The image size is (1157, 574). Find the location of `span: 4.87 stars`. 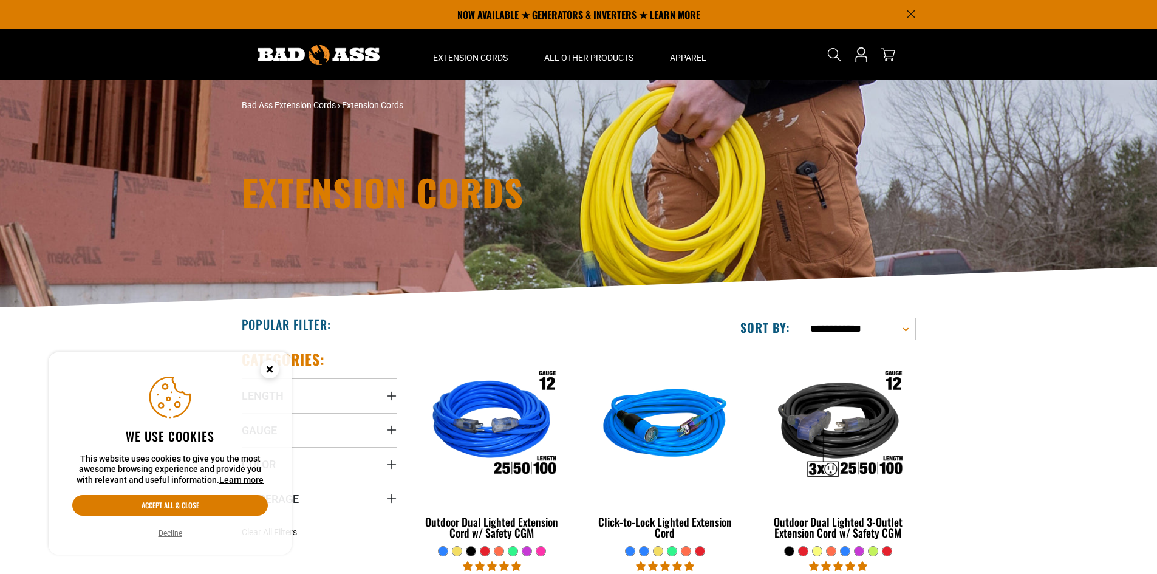

span: 4.87 stars is located at coordinates (665, 566).